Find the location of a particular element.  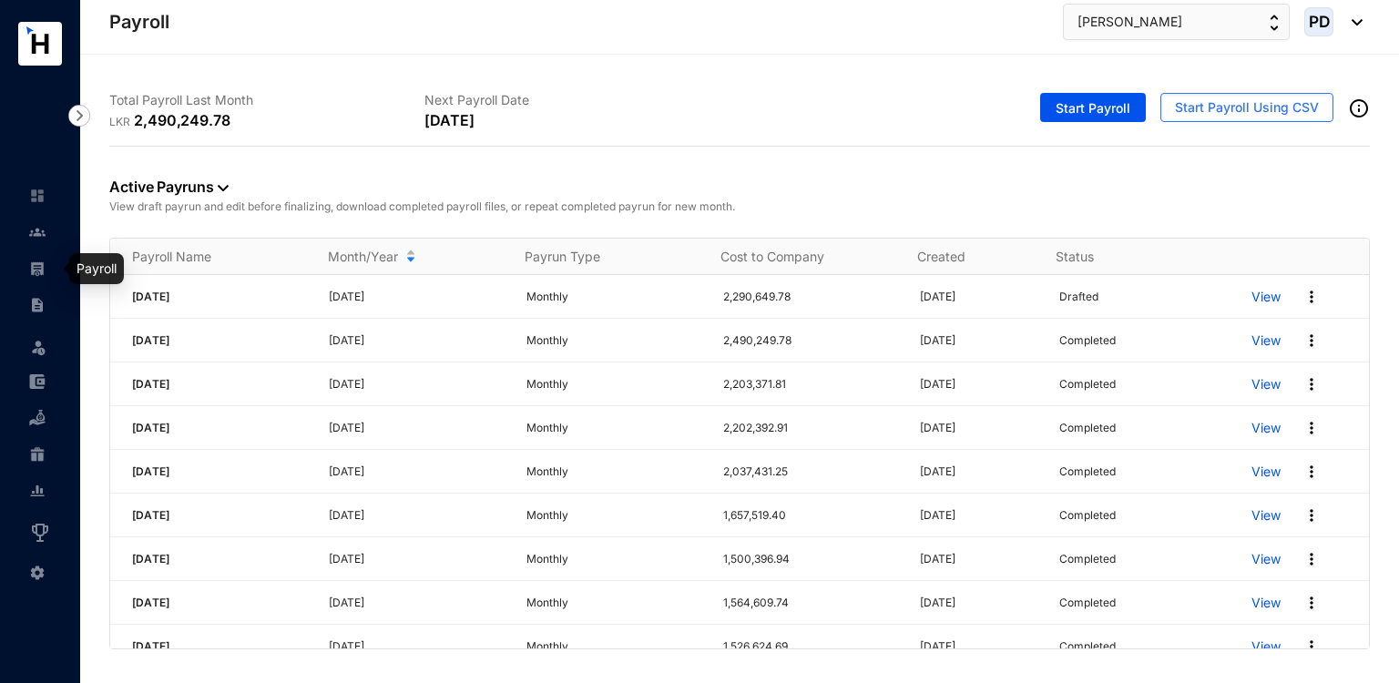

img: award_outlined.f30b2bda3bf6ea1bf3dd.svg is located at coordinates (40, 533).